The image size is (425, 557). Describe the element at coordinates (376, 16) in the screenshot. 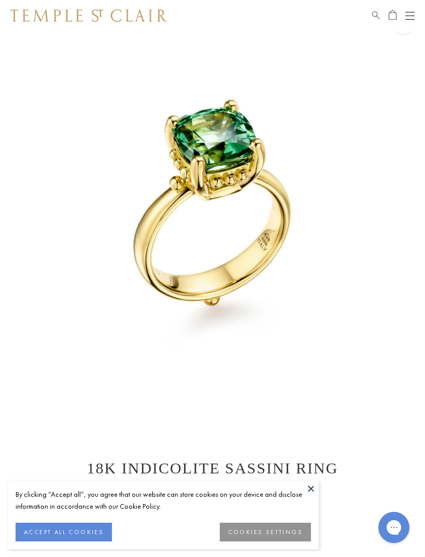

I see `a: Search` at that location.